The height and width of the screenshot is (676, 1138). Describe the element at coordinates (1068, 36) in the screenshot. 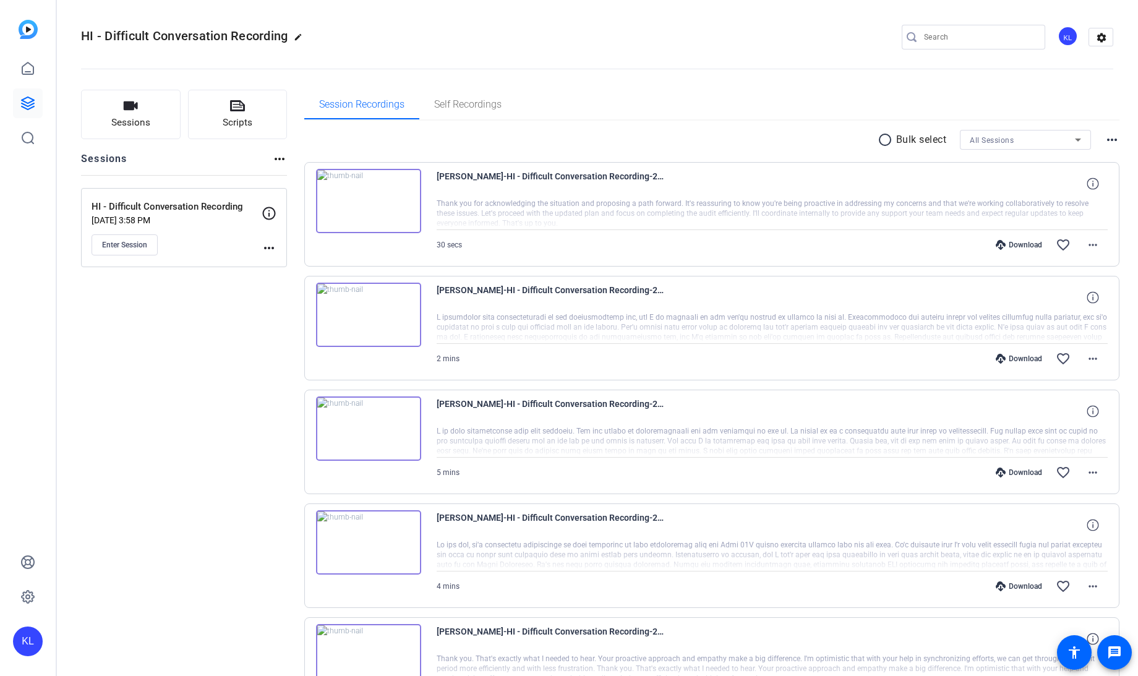

I see `ngx-avatar: Knowledge Launch` at that location.